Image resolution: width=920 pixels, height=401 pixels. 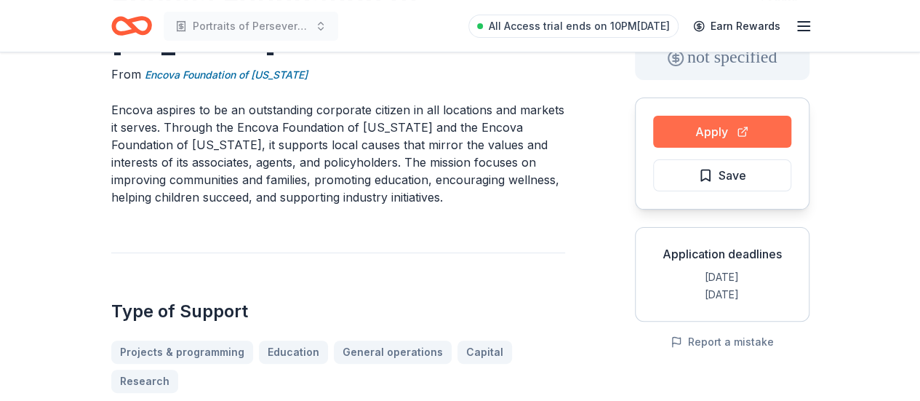 I want to click on a: Earn Rewards, so click(x=736, y=26).